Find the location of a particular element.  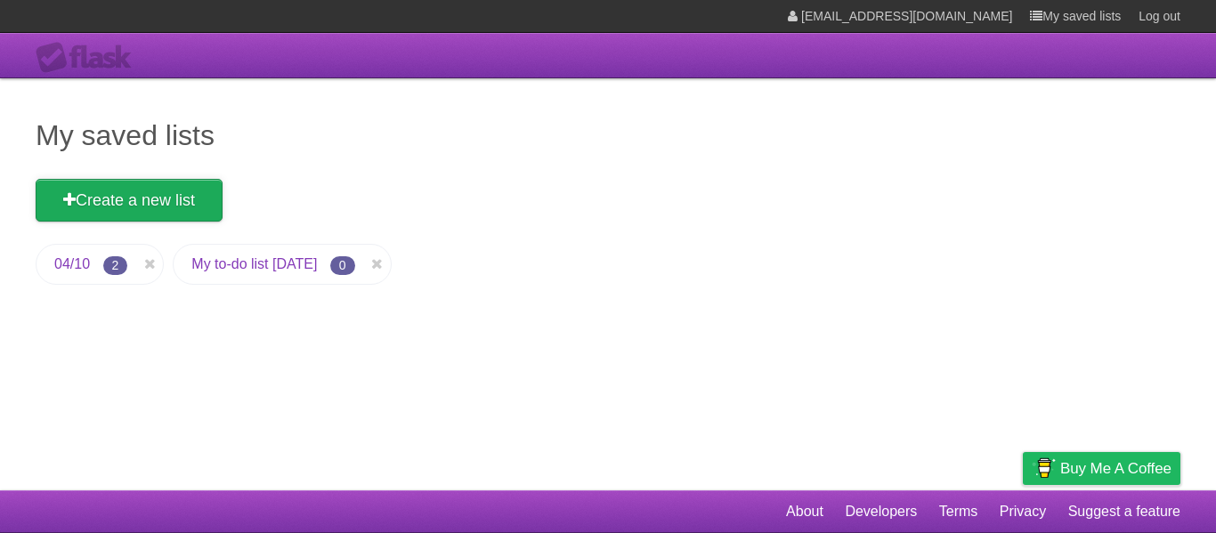

a: Buy me a coffee is located at coordinates (1101, 468).